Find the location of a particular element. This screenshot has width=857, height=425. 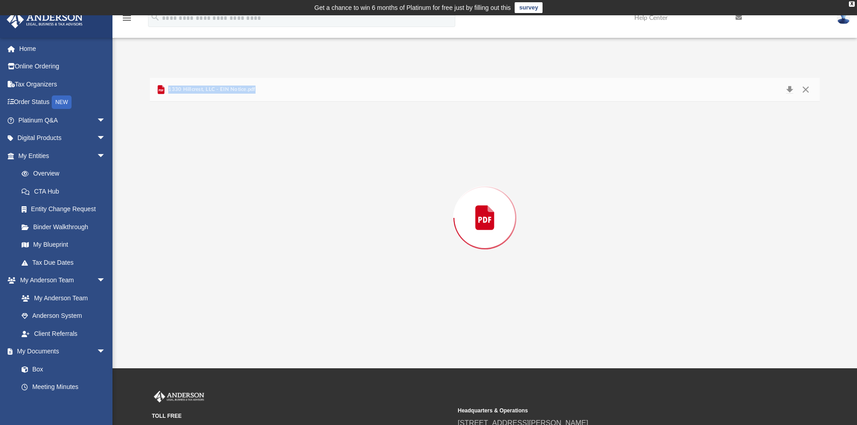

button: Close is located at coordinates (806, 90).